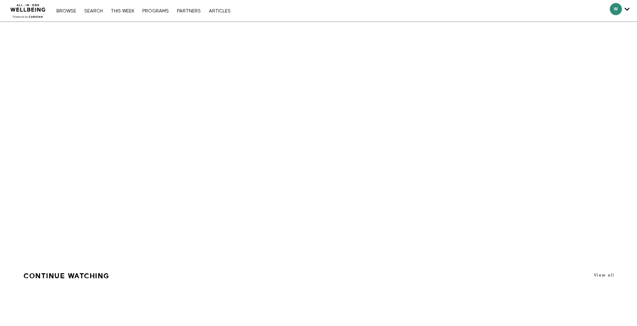  I want to click on a: PARTNERS, so click(189, 11).